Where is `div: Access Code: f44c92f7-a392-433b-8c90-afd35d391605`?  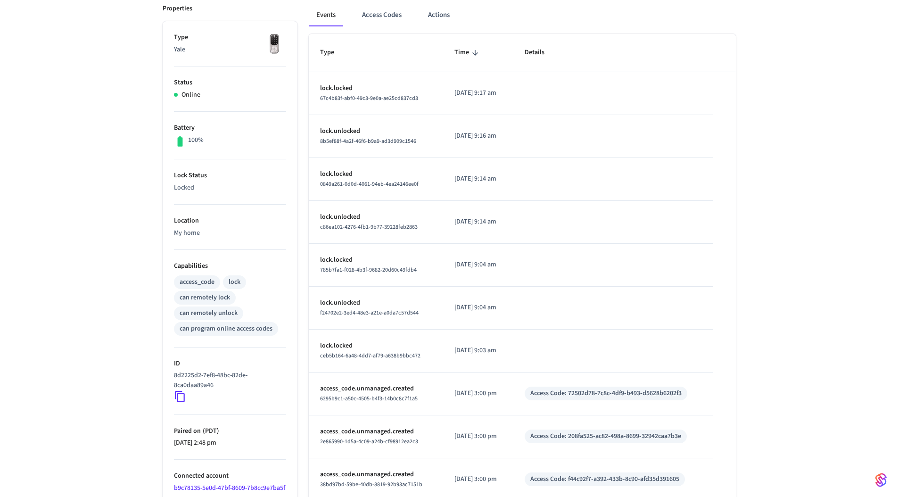
div: Access Code: f44c92f7-a392-433b-8c90-afd35d391605 is located at coordinates (604, 479).